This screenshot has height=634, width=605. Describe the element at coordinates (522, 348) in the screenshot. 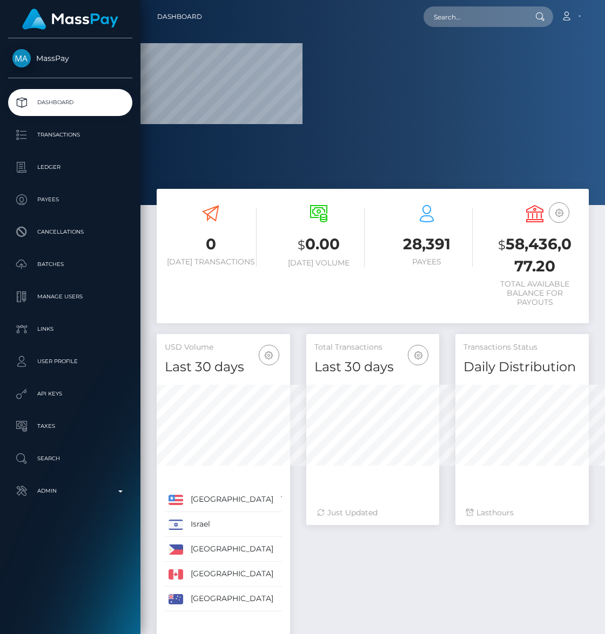

I see `h5: Transactions Status` at that location.